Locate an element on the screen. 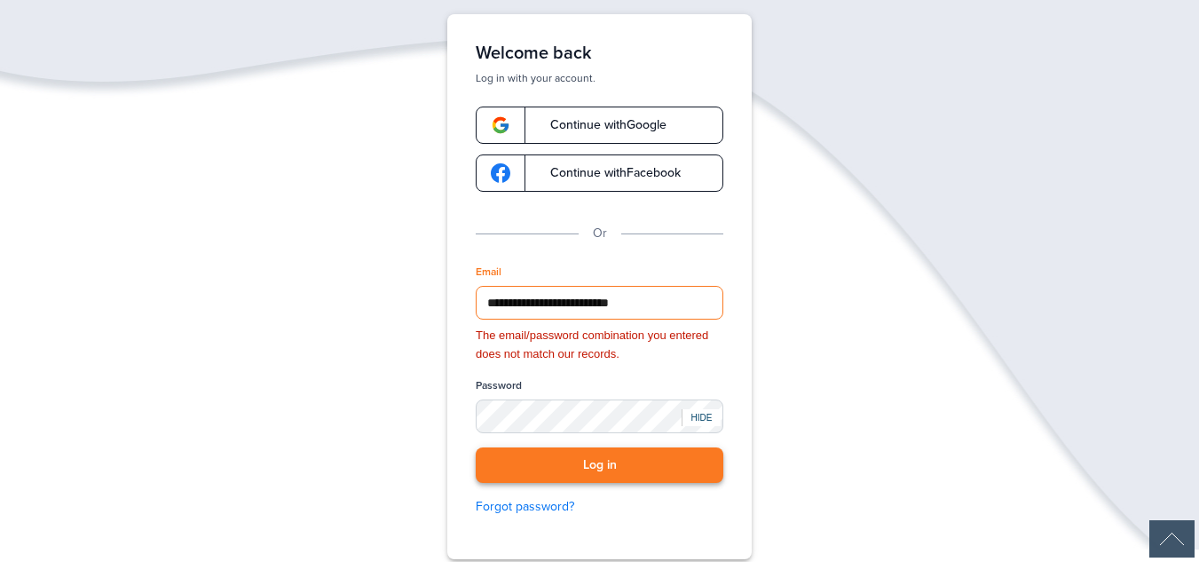  a: google-logoContinue withFacebook is located at coordinates (599, 173).